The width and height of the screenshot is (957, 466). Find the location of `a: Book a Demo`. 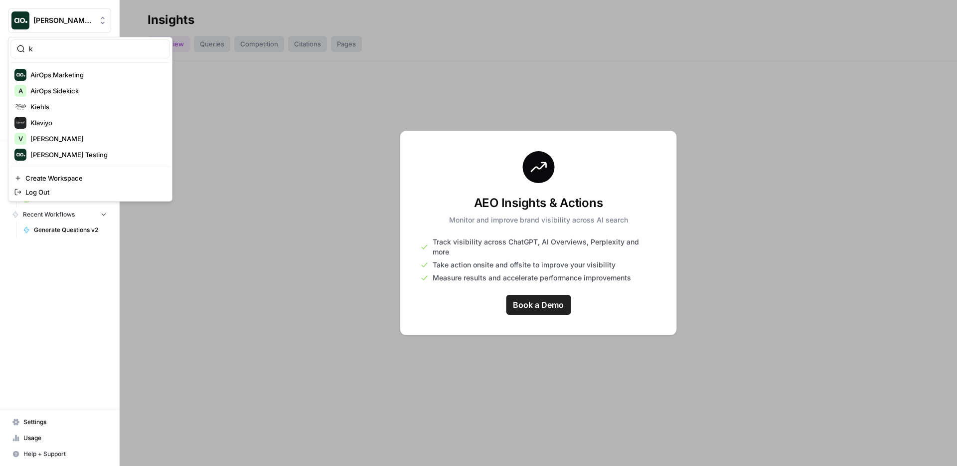

a: Book a Demo is located at coordinates (538, 305).